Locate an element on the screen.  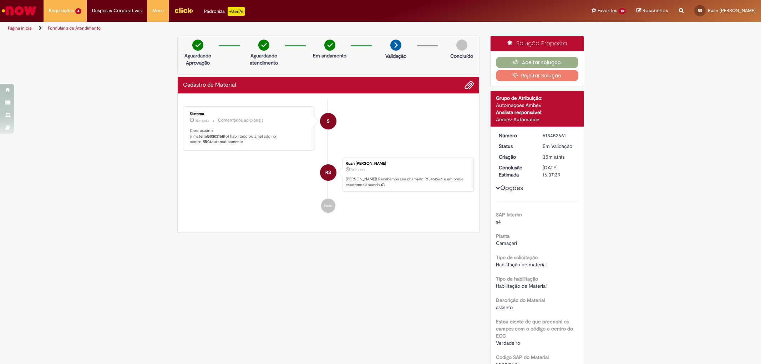
div: Solução Proposta is located at coordinates (537, 44).